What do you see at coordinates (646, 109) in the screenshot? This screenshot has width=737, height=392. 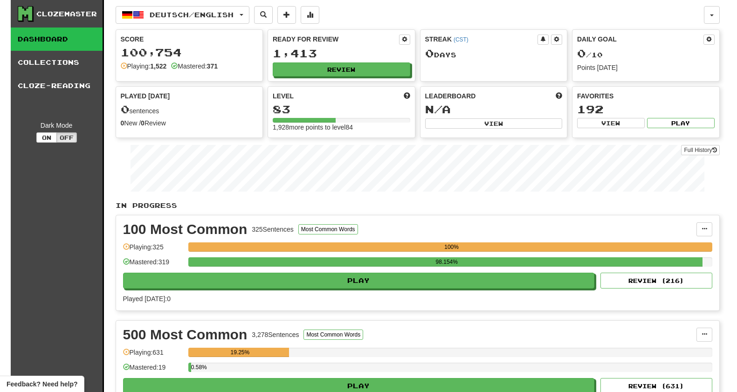 I see `div: 192` at bounding box center [646, 109].